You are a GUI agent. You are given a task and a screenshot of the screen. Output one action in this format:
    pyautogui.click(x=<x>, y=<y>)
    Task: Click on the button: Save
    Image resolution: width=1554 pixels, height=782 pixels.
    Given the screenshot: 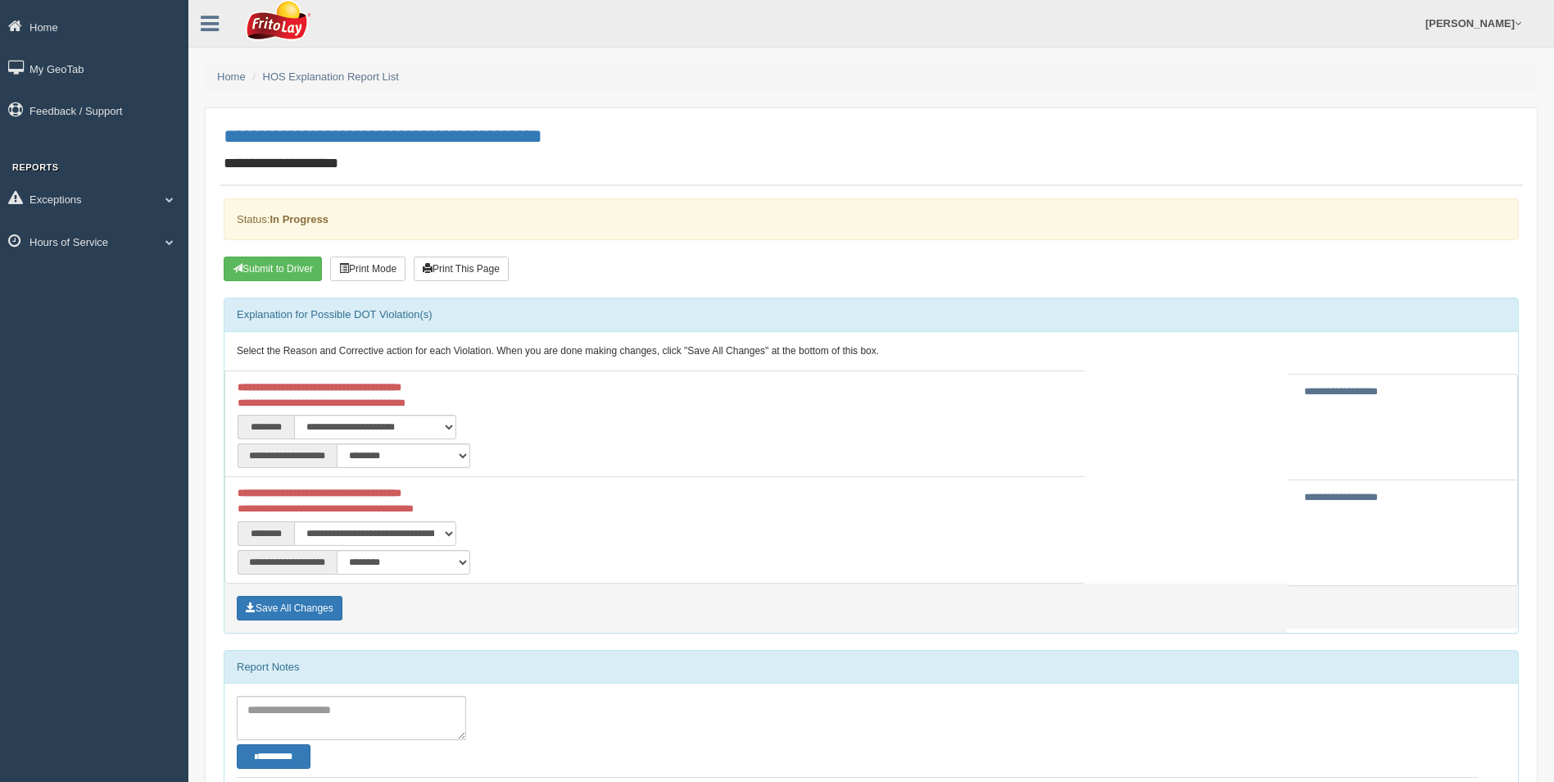 What is the action you would take?
    pyautogui.click(x=289, y=608)
    